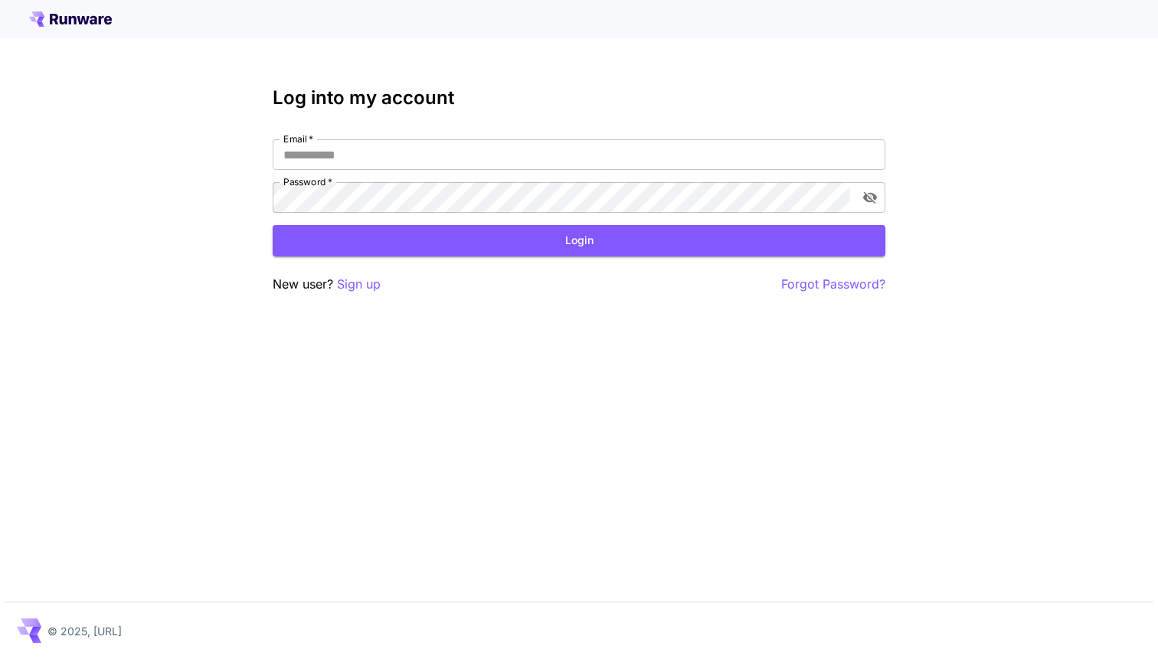  I want to click on h3: Log into my account, so click(579, 98).